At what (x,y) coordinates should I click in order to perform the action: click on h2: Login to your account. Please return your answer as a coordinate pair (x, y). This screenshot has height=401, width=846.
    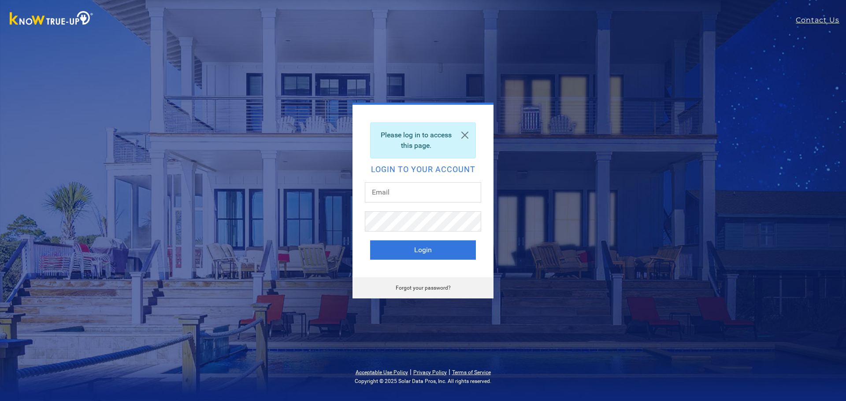
    Looking at the image, I should click on (423, 170).